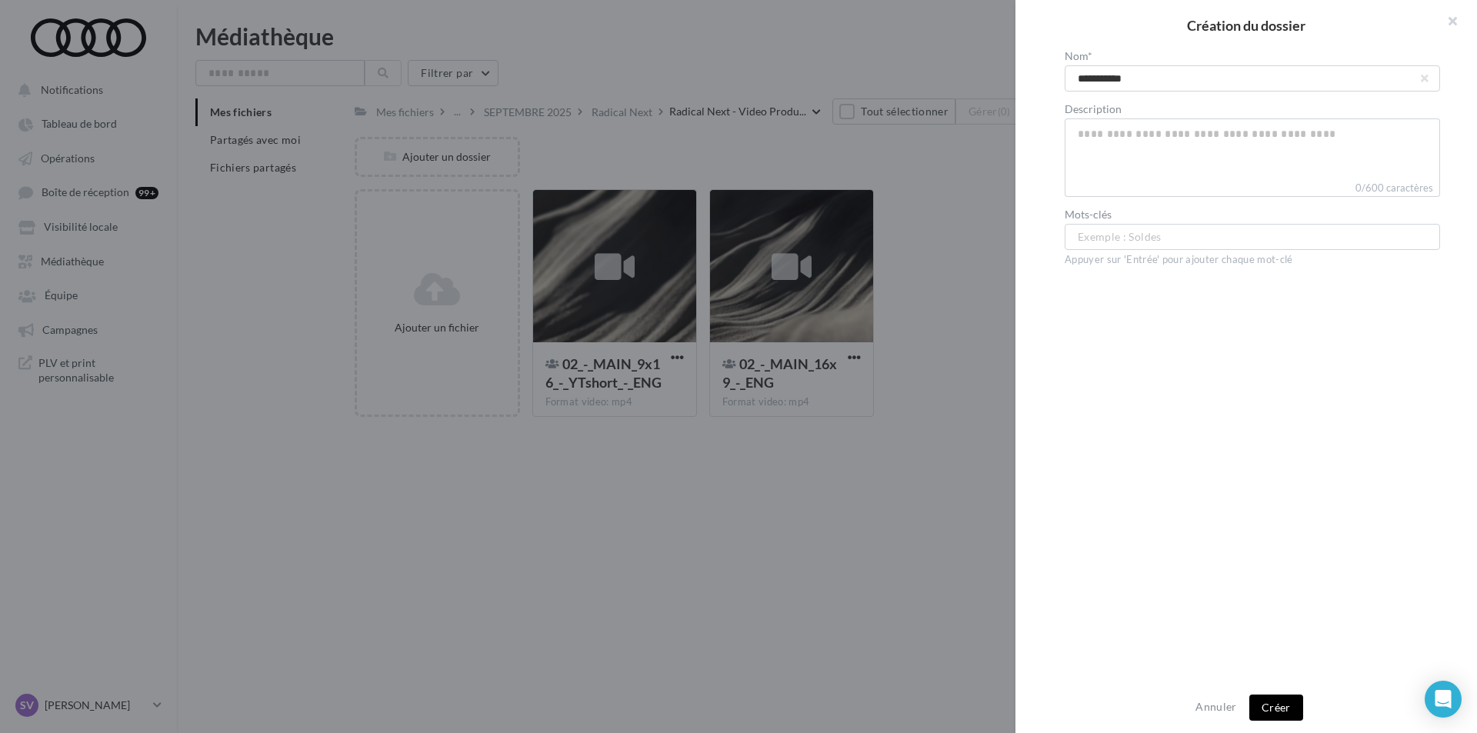  Describe the element at coordinates (1119, 237) in the screenshot. I see `span: Exemple : Soldes` at that location.